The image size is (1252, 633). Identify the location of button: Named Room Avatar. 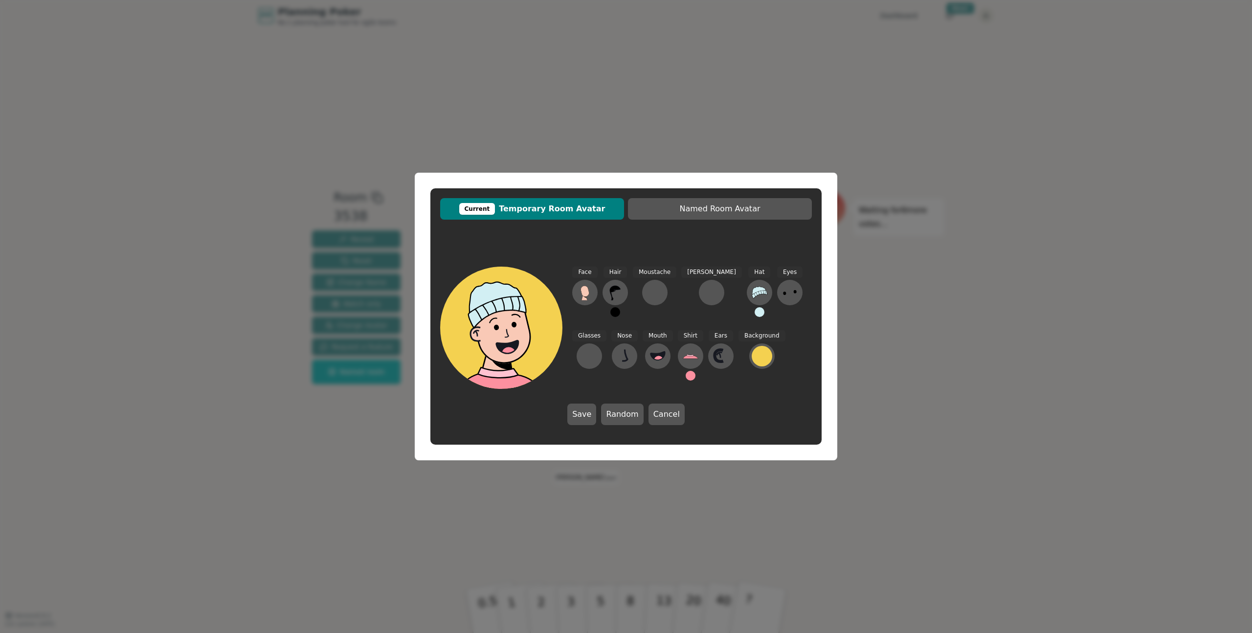
(720, 209).